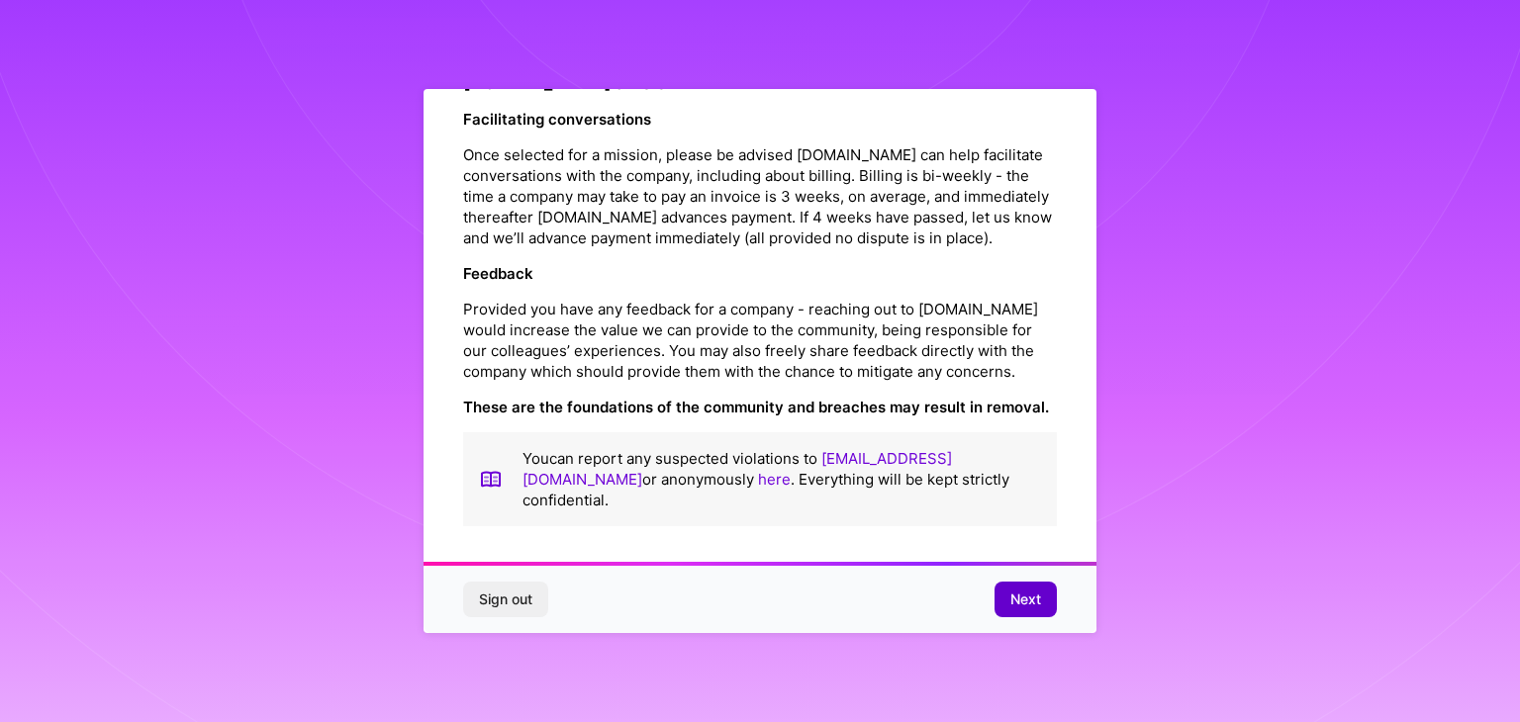 This screenshot has height=722, width=1520. What do you see at coordinates (782, 479) in the screenshot?
I see `p: You can report any suspected violations to or anonymously . Everything will be kept strictly conf...` at bounding box center [782, 479].